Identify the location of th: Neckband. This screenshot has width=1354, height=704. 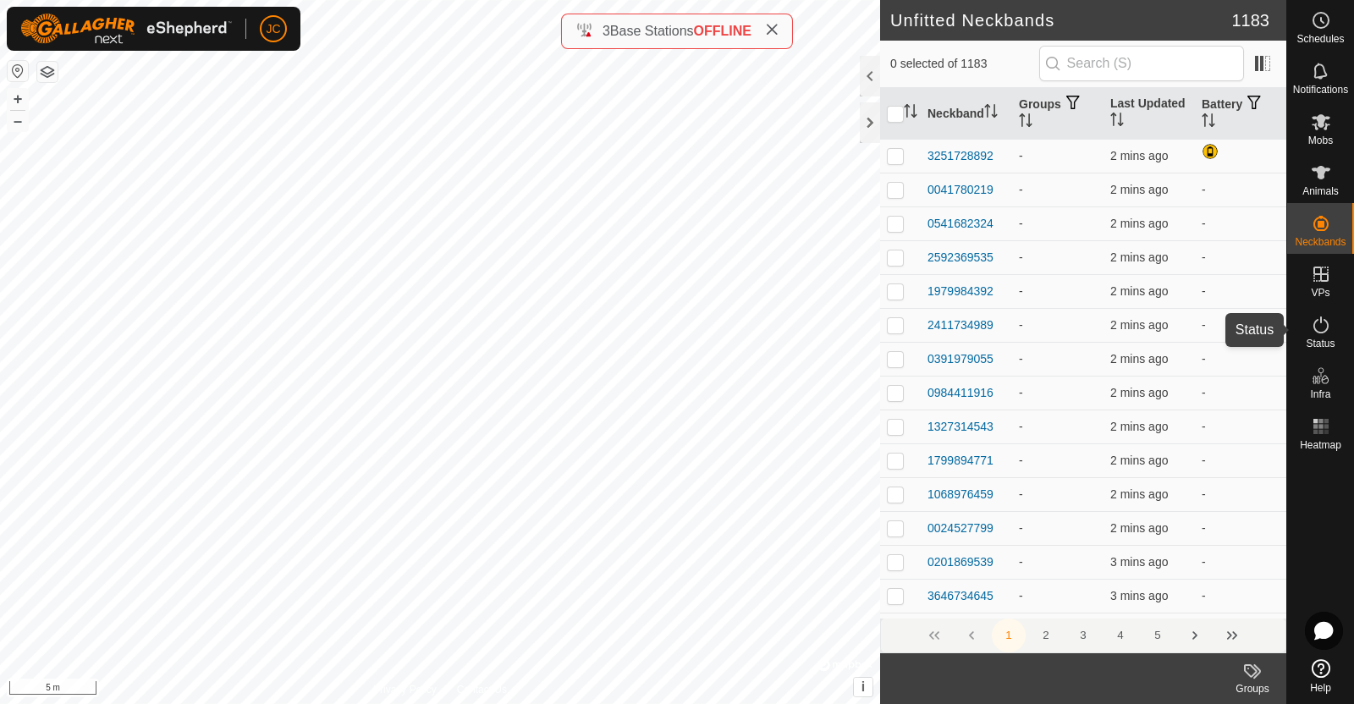
(966, 113).